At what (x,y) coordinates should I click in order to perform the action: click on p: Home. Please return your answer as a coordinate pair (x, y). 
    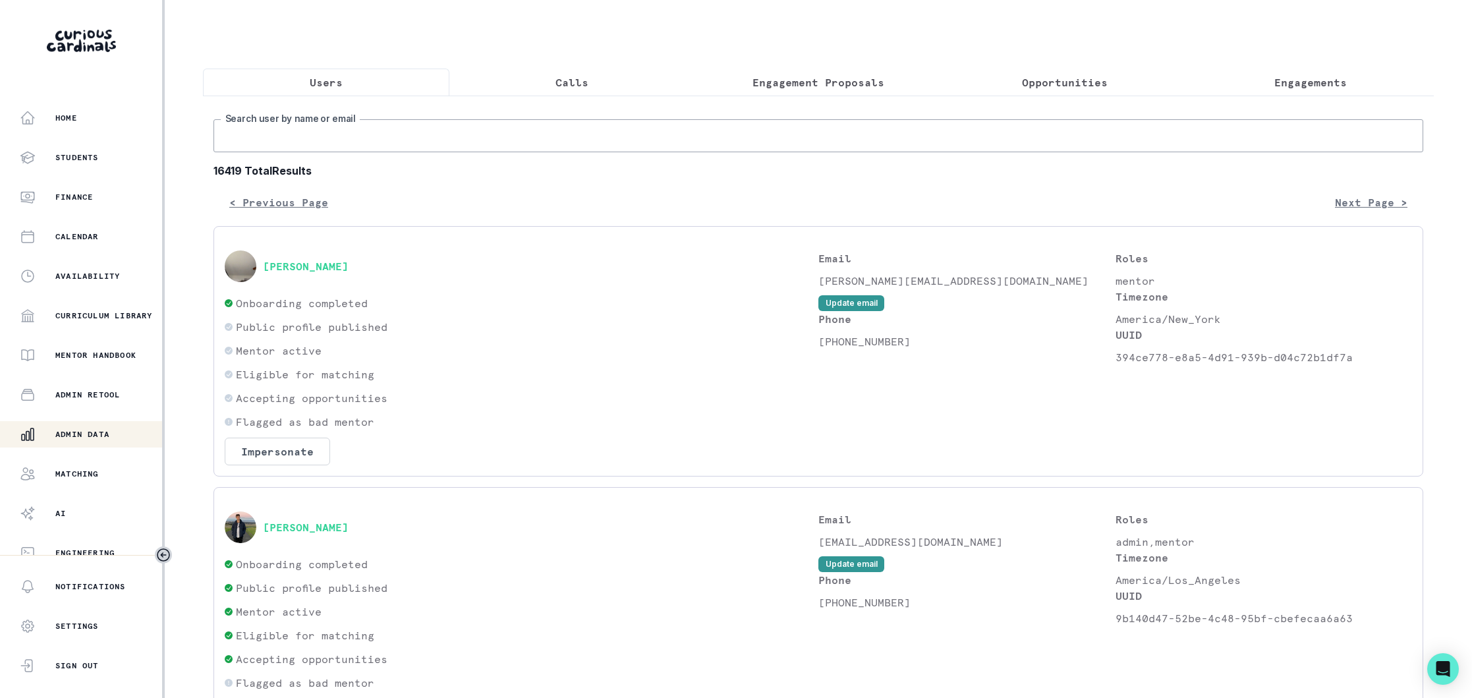
    Looking at the image, I should click on (66, 118).